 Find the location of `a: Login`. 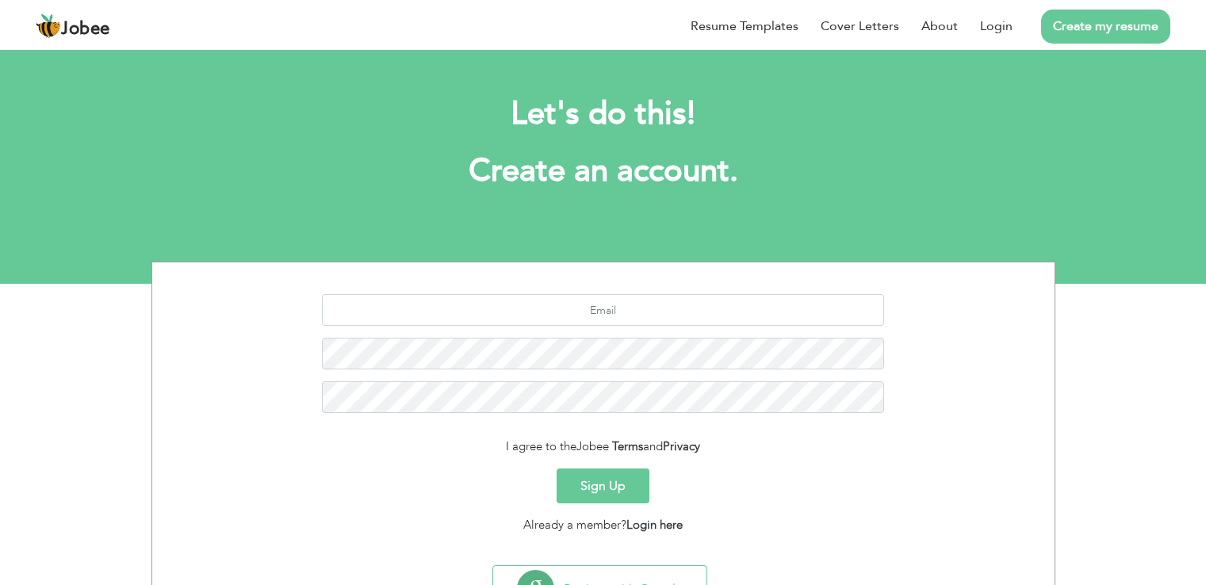

a: Login is located at coordinates (996, 26).